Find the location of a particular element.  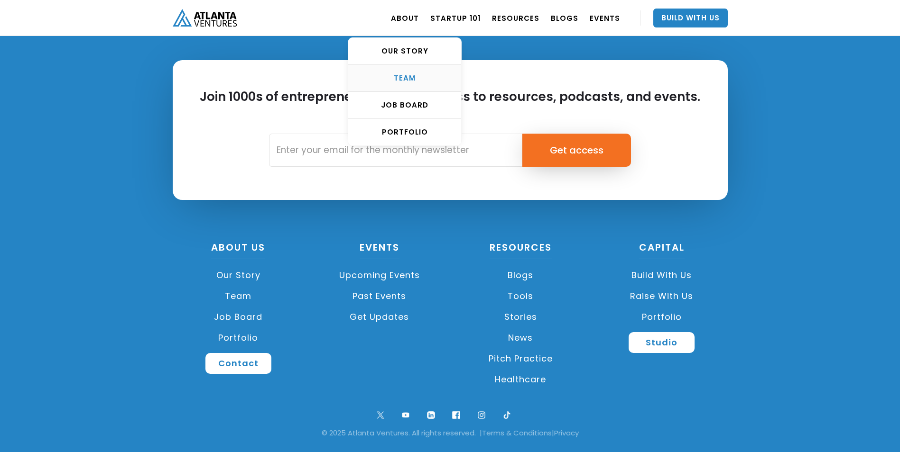

a: Build With Us is located at coordinates (690, 18).